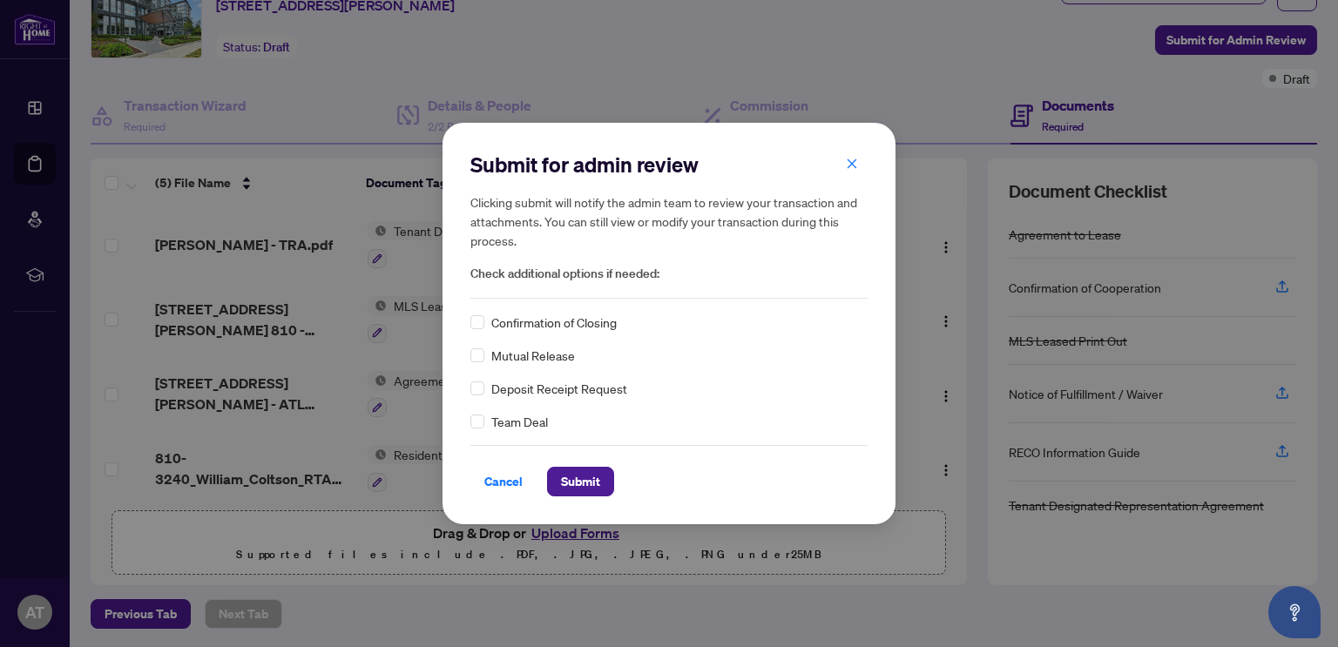 This screenshot has width=1338, height=647. I want to click on button: Cancel, so click(503, 482).